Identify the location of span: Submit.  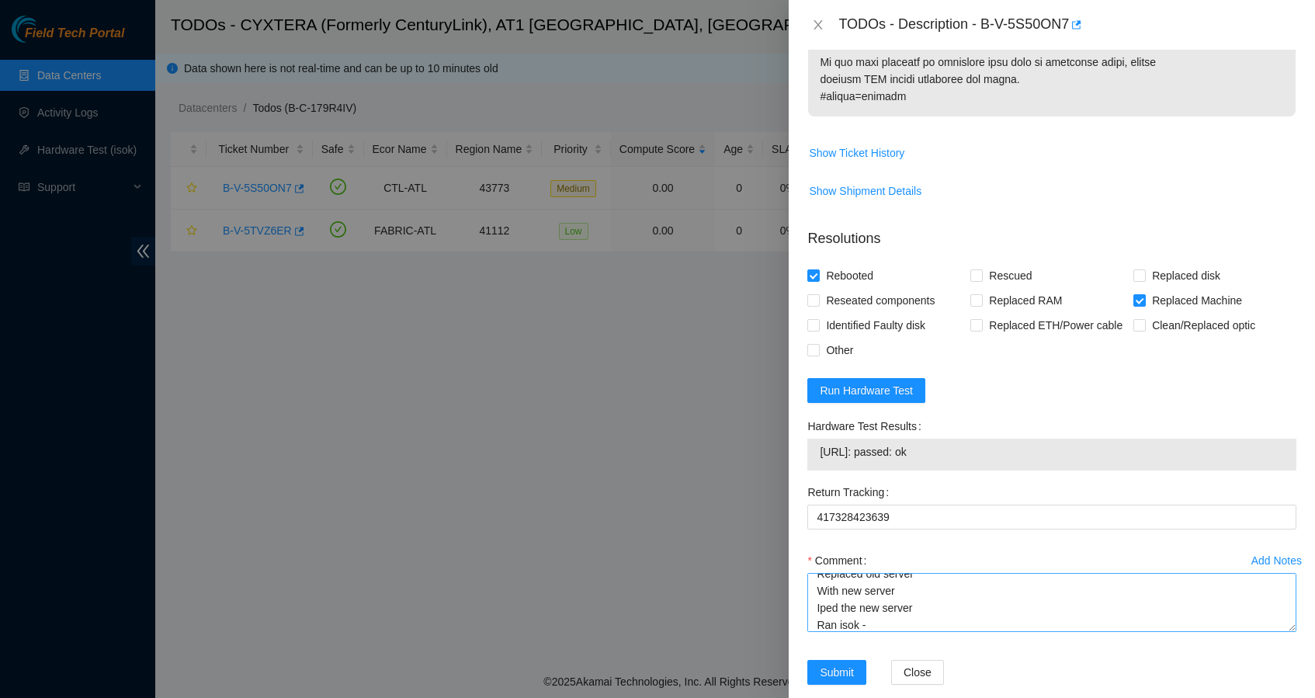
(837, 672).